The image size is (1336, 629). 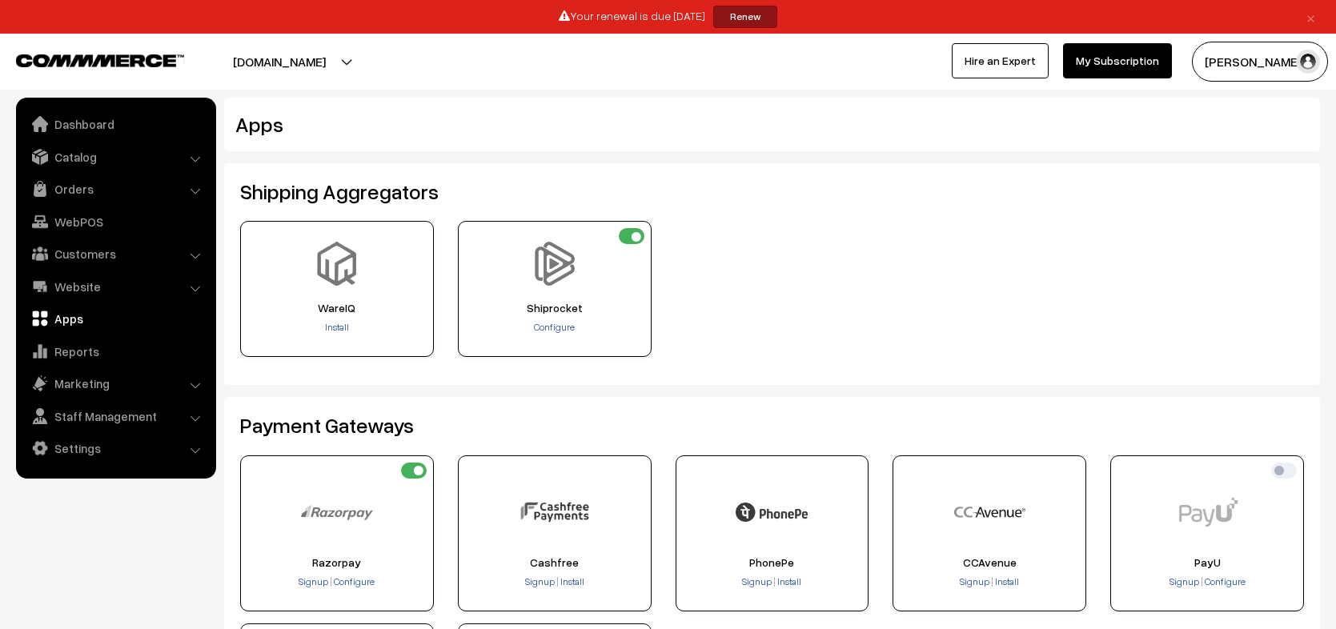 I want to click on a: My Subscription, so click(x=1117, y=61).